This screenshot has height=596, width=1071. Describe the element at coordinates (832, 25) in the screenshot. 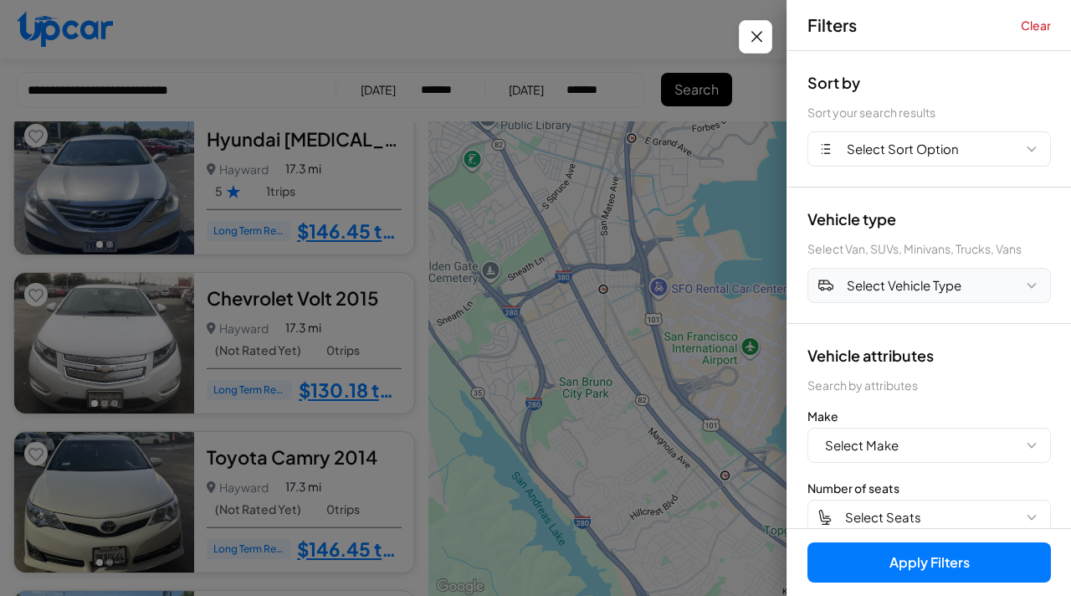

I see `span: Filters` at that location.